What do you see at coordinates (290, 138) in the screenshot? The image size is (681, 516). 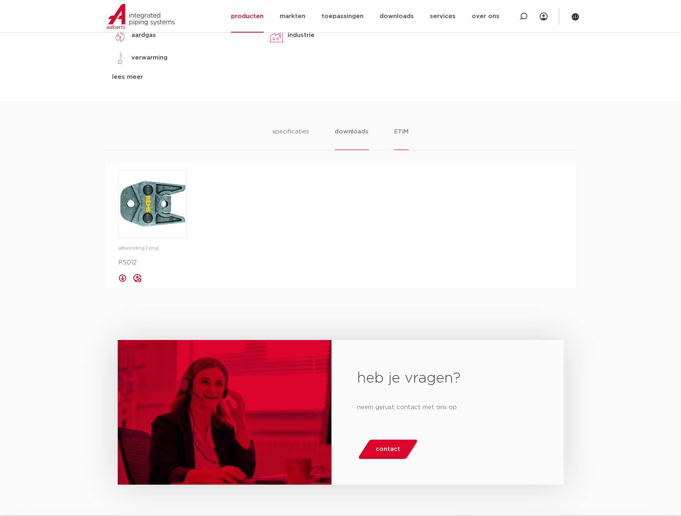 I see `li: specificaties` at bounding box center [290, 138].